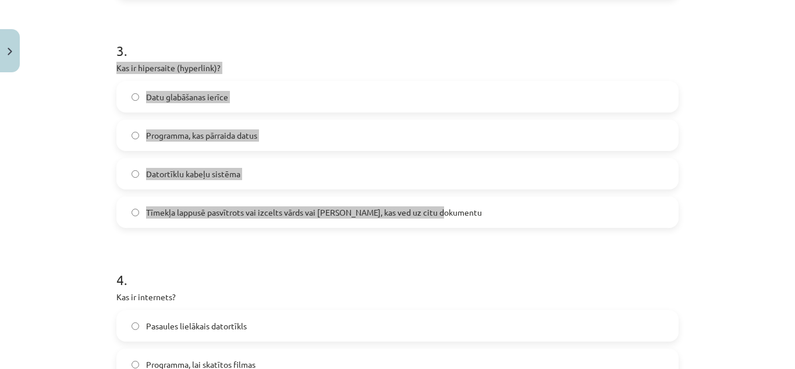 Image resolution: width=795 pixels, height=369 pixels. I want to click on input: Pasaules lielākais datortīkls, so click(135, 325).